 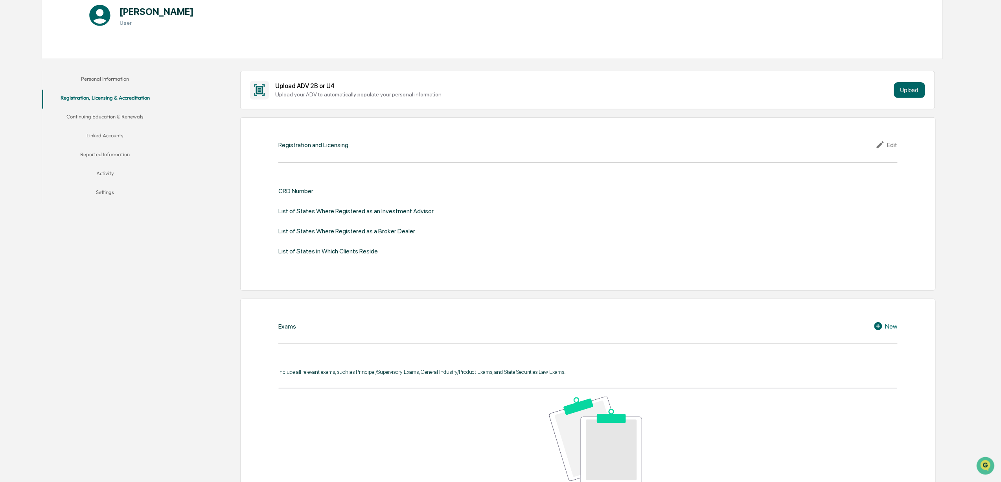 What do you see at coordinates (105, 137) in the screenshot?
I see `div: secondary tabs example` at bounding box center [105, 137].